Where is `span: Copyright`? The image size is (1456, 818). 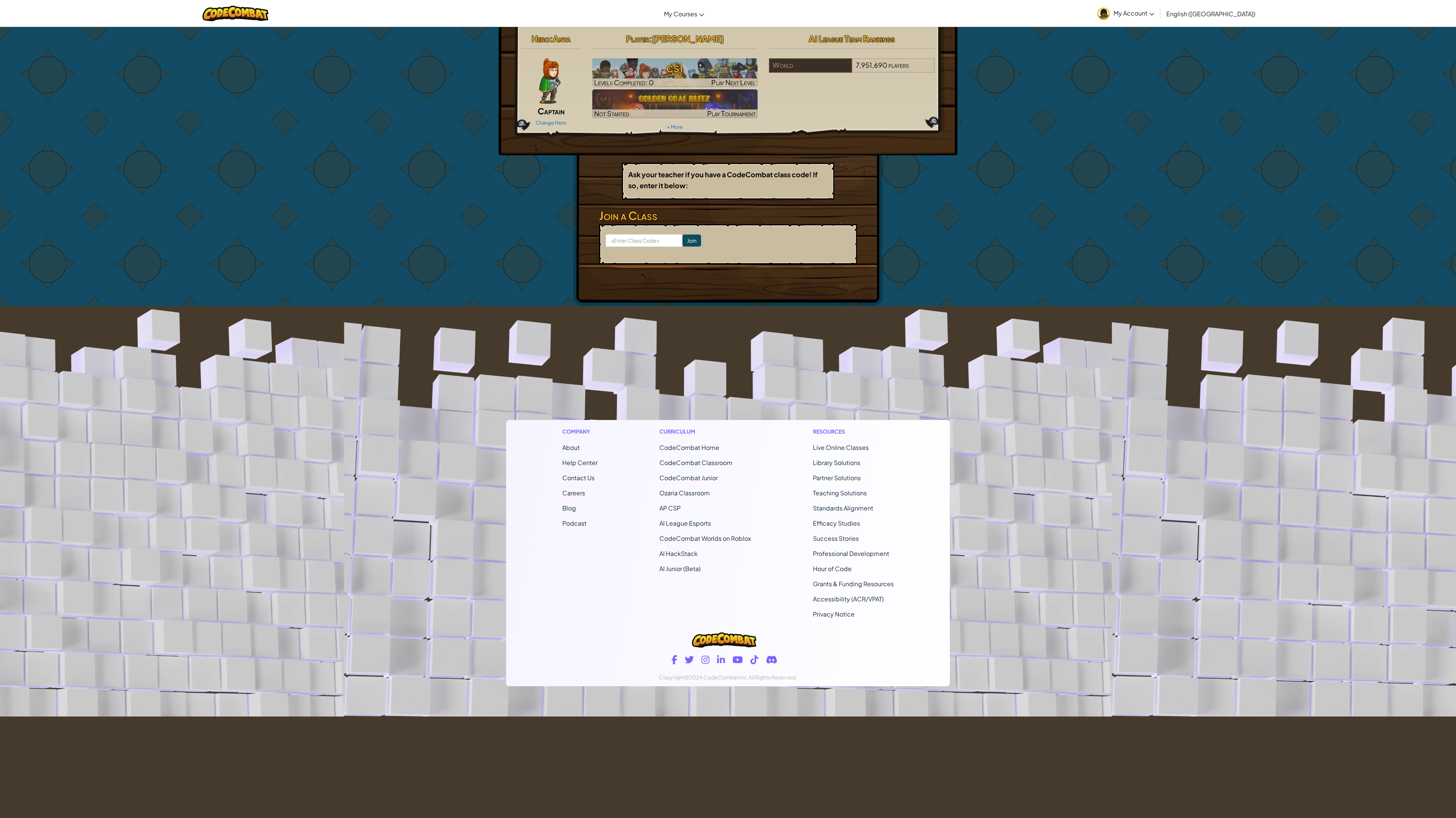 span: Copyright is located at coordinates (671, 677).